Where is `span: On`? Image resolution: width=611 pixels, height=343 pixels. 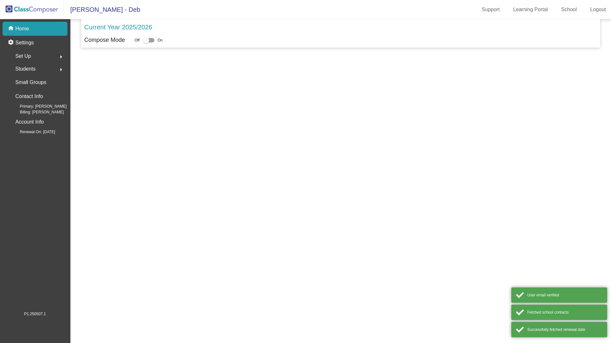 span: On is located at coordinates (160, 40).